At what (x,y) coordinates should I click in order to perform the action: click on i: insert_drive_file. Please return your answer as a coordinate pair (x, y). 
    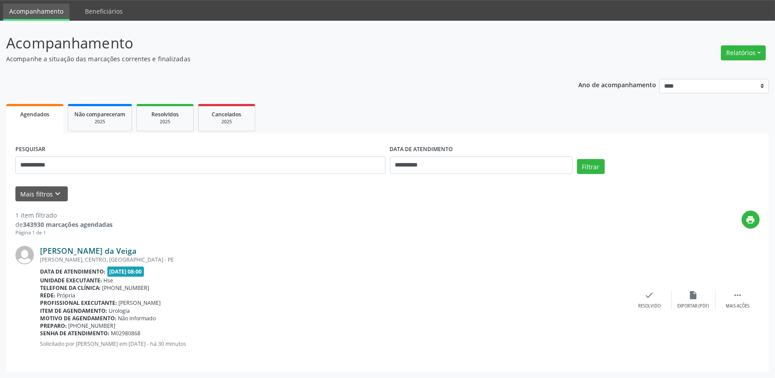
    Looking at the image, I should click on (694, 295).